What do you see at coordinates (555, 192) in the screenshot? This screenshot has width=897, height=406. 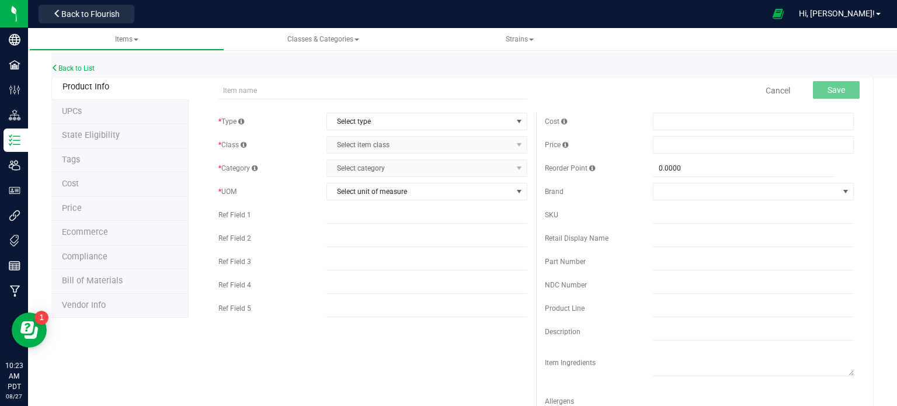 I see `span: Brand` at bounding box center [555, 192].